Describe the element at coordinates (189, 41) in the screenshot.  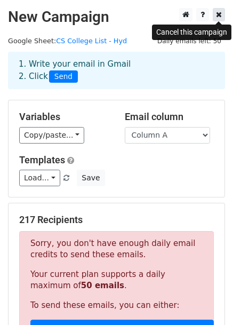
I see `a: Daily emails left: 50` at that location.